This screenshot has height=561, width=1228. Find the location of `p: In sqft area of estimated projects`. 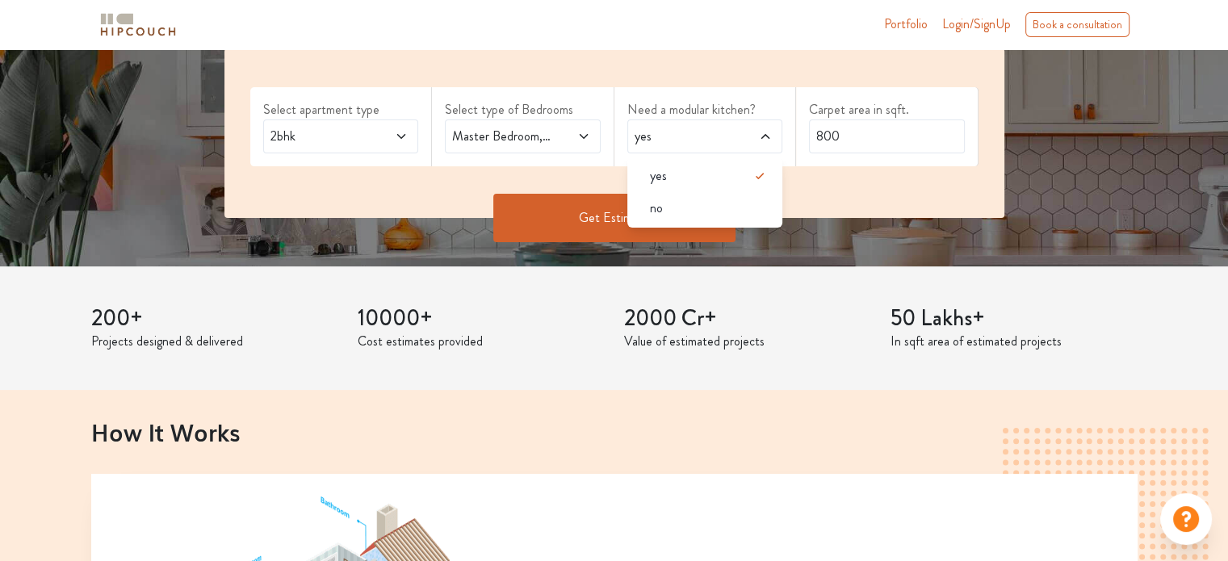

p: In sqft area of estimated projects is located at coordinates (1014, 342).